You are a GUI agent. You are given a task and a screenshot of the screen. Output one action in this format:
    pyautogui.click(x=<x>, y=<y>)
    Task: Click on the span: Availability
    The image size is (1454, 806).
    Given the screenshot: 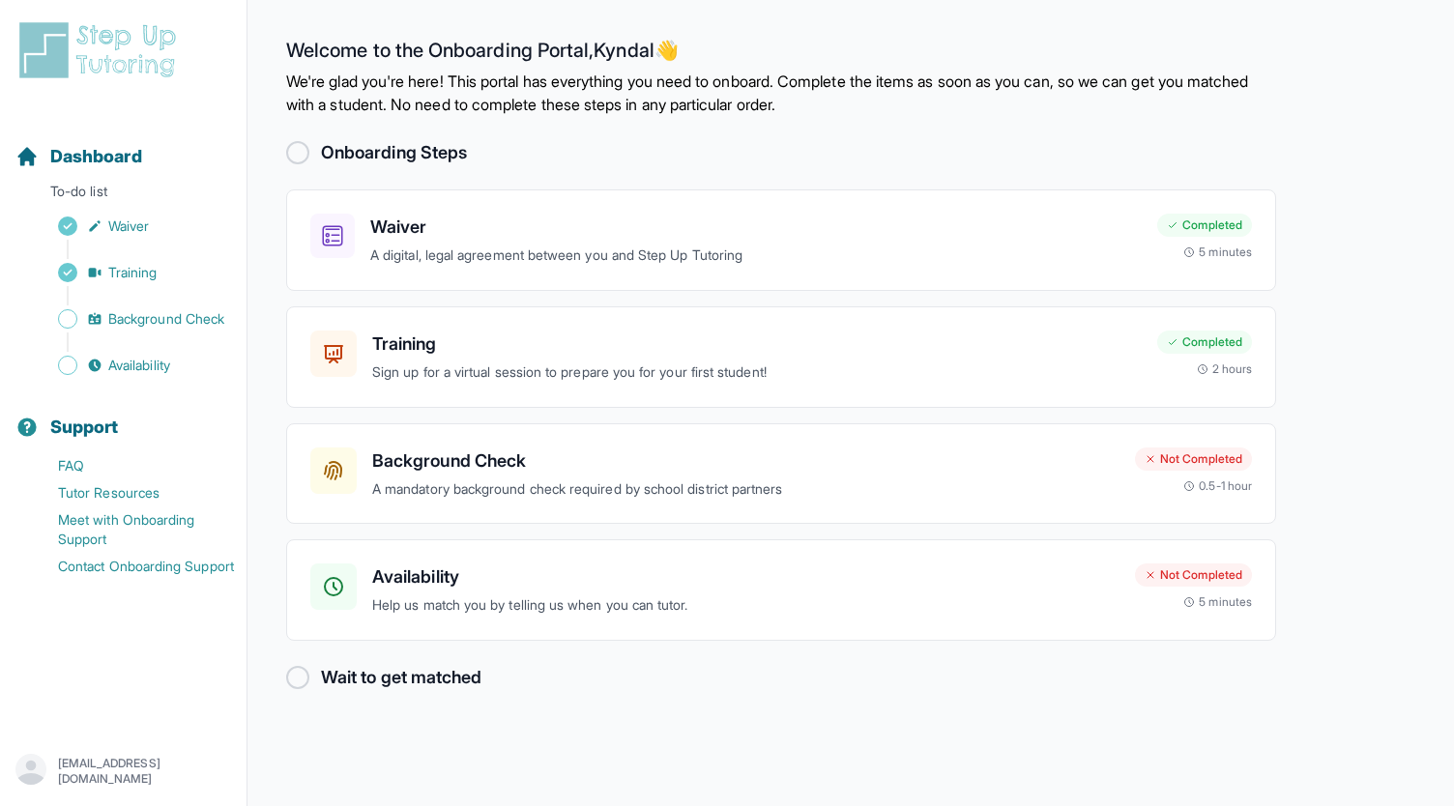 What is the action you would take?
    pyautogui.click(x=139, y=365)
    